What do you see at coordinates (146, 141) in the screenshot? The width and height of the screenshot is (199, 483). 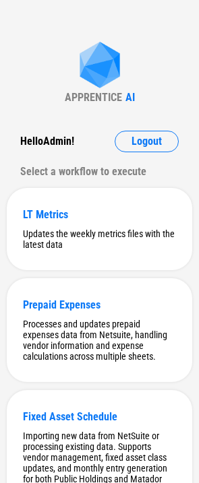 I see `span: Logout` at bounding box center [146, 141].